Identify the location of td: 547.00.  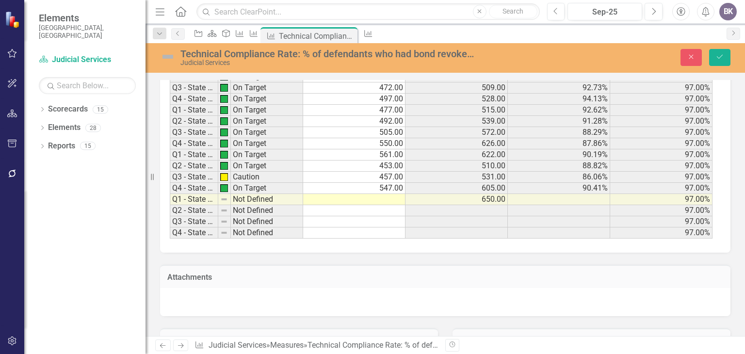
(354, 188).